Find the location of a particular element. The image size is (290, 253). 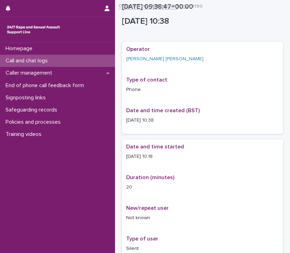

p: Call and chat logs is located at coordinates (28, 61).